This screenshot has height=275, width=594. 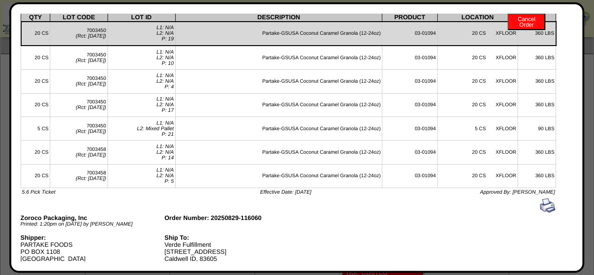 What do you see at coordinates (536, 128) in the screenshot?
I see `td: 90 LBS` at bounding box center [536, 128].